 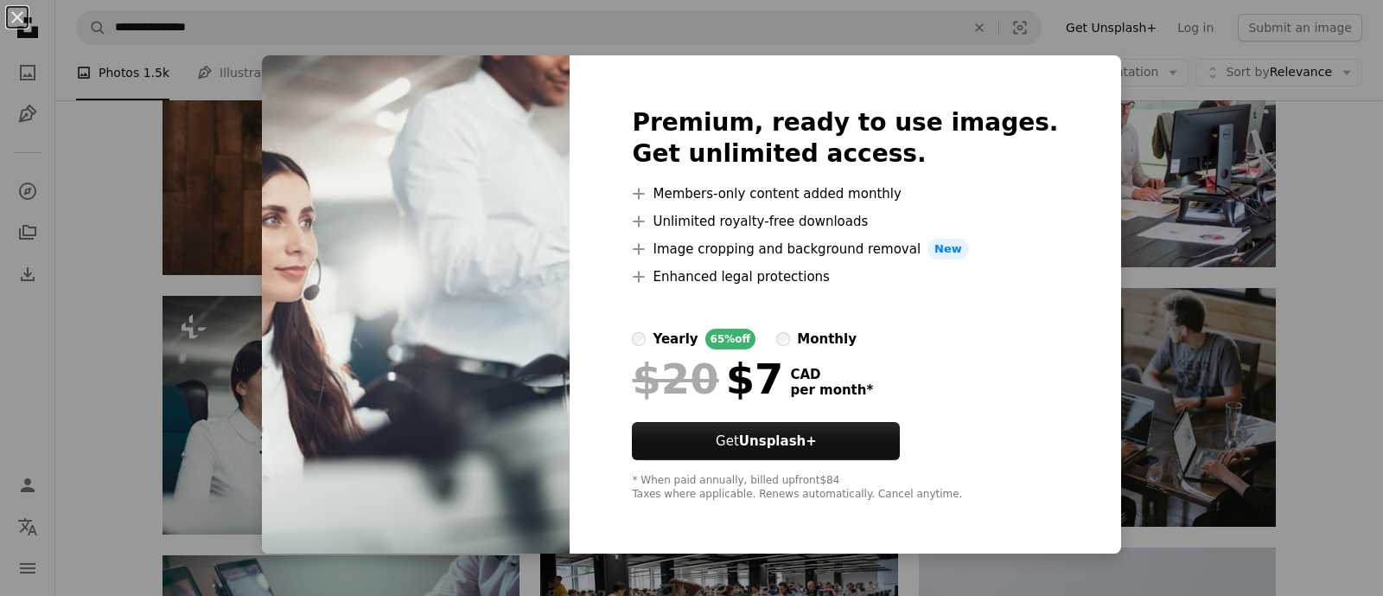 I want to click on div: yearly, so click(x=675, y=339).